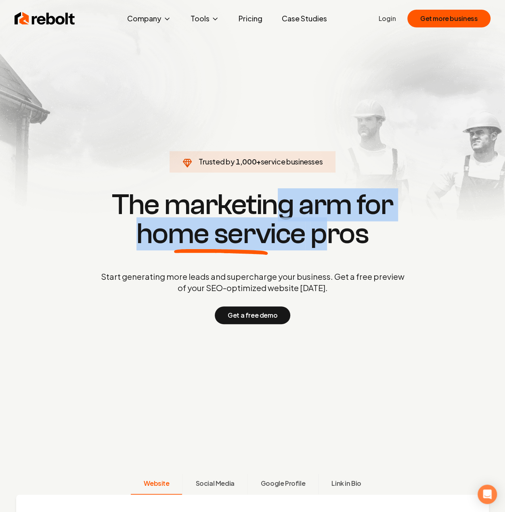 The image size is (505, 512). What do you see at coordinates (252, 219) in the screenshot?
I see `h1: The marketing arm for pros` at bounding box center [252, 219].